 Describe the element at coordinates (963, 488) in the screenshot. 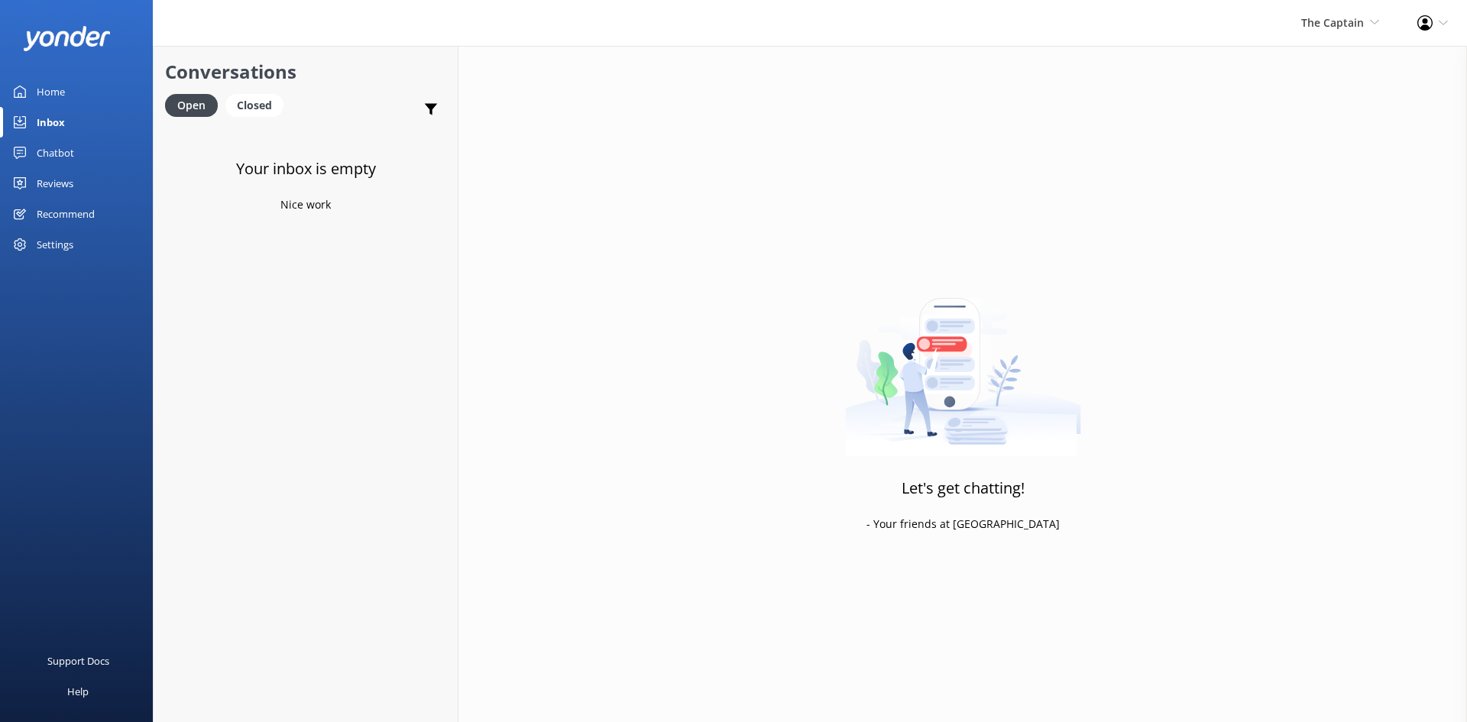

I see `h3: Let's get chatting!` at that location.